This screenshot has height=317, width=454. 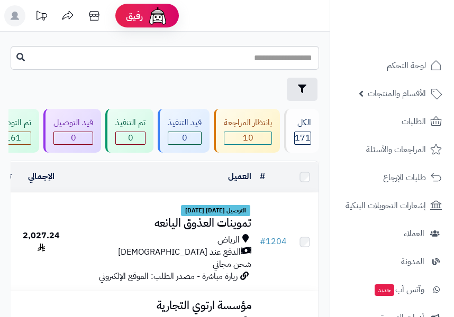 I want to click on a: العملاء, so click(x=392, y=234).